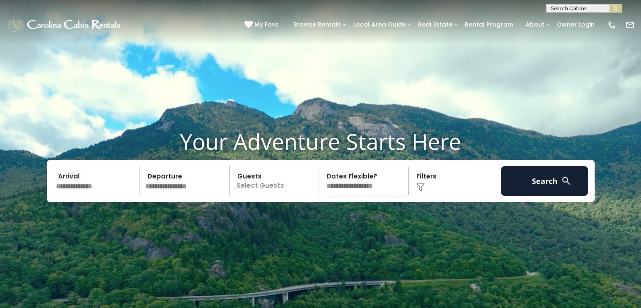 The width and height of the screenshot is (641, 308). Describe the element at coordinates (317, 24) in the screenshot. I see `a: Browse Rentals` at that location.